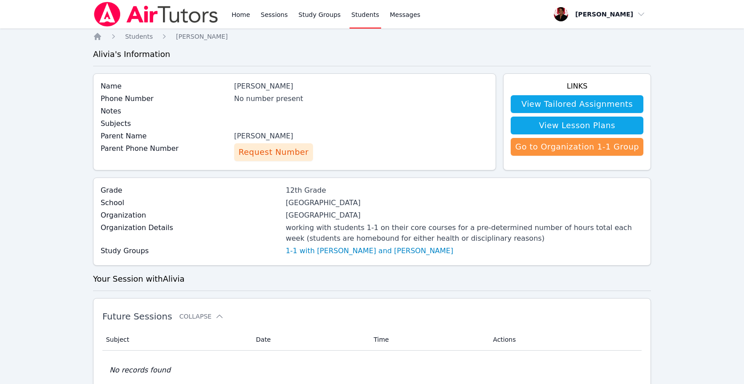 Image resolution: width=744 pixels, height=384 pixels. I want to click on span: Future Sessions, so click(137, 317).